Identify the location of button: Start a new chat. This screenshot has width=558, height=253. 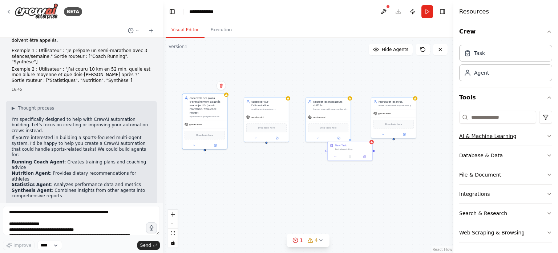
(151, 31).